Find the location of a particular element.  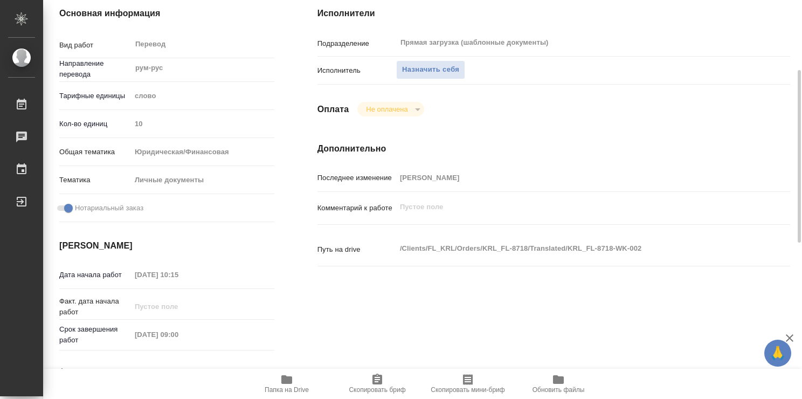

button: Не оплачена is located at coordinates (387, 109).